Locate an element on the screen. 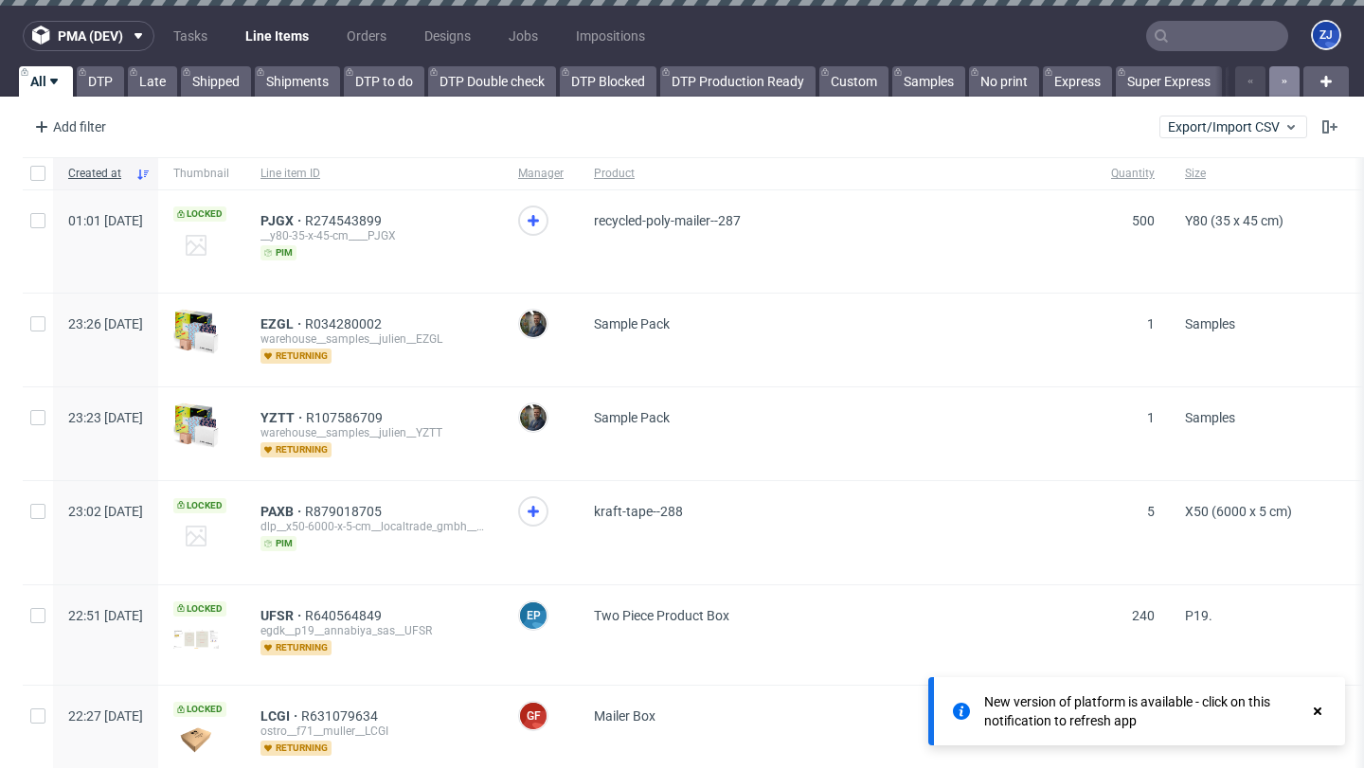 This screenshot has height=769, width=1364. a: YZTT is located at coordinates (283, 418).